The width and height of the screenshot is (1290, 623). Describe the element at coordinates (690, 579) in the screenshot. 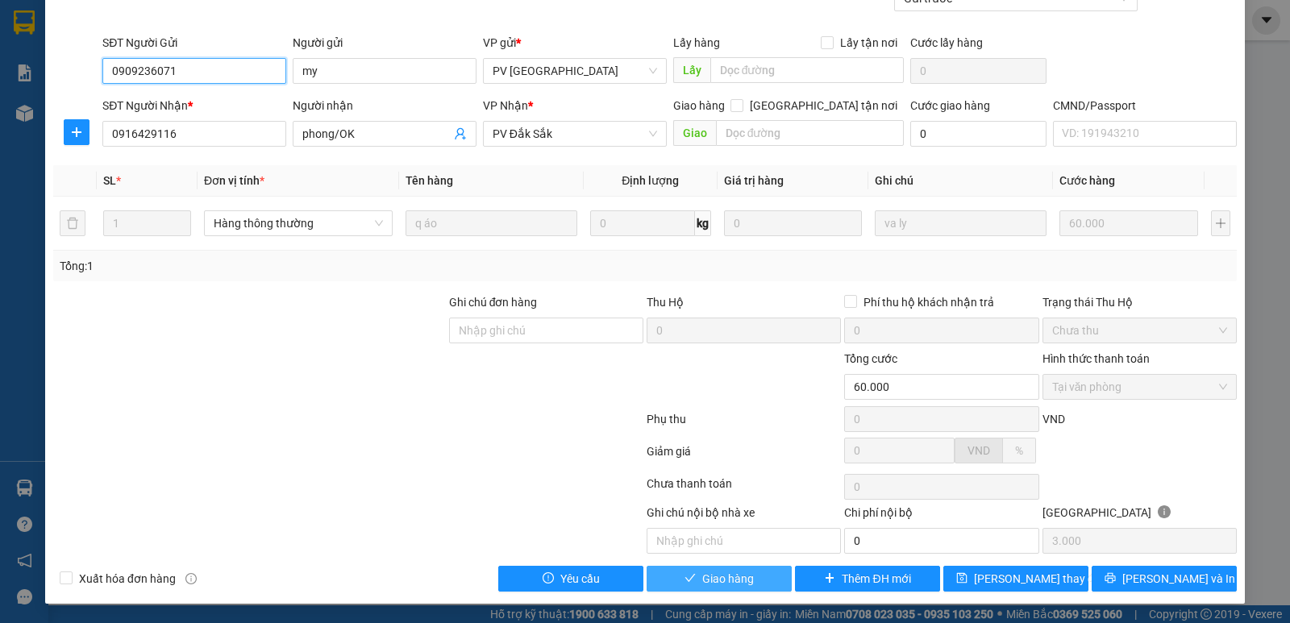

I see `span: check` at that location.